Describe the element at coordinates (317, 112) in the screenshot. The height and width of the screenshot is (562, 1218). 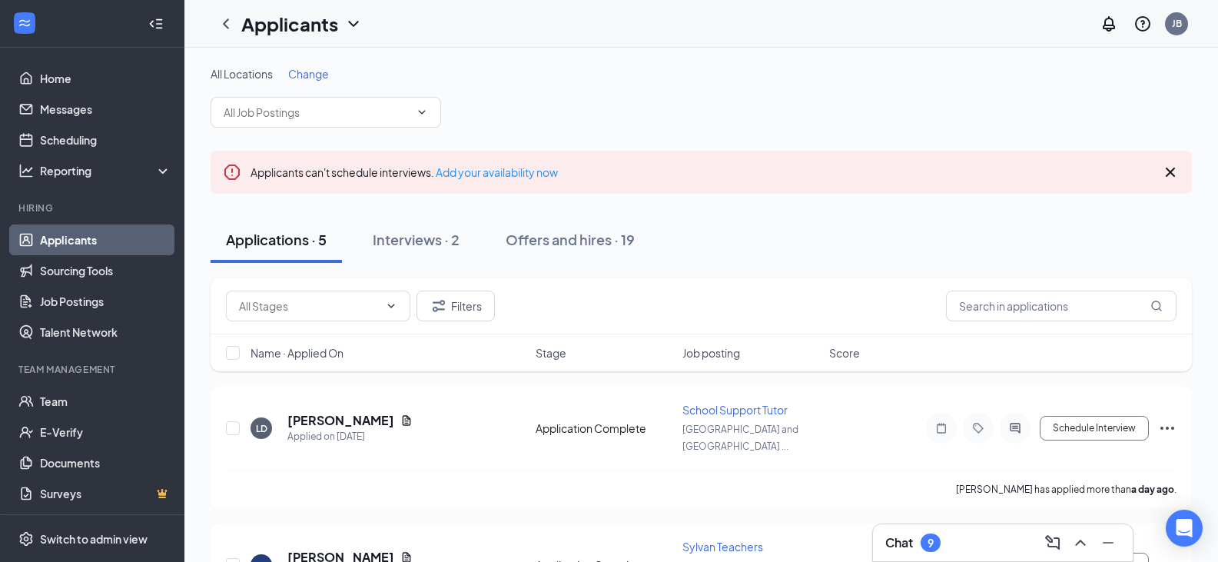
I see `input: All Job Postings` at that location.